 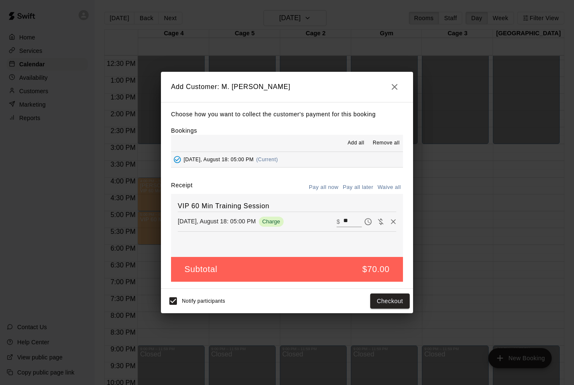 I want to click on h5: Subtotal, so click(x=201, y=269).